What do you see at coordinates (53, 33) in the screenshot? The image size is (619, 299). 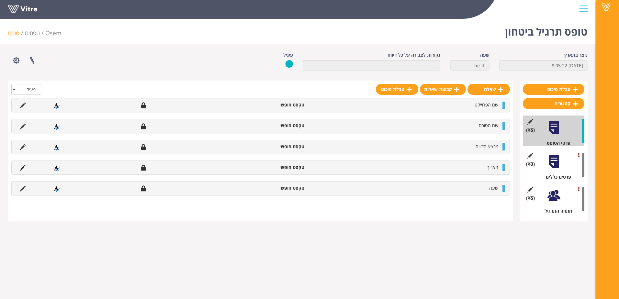 I see `span: 402` at bounding box center [53, 33].